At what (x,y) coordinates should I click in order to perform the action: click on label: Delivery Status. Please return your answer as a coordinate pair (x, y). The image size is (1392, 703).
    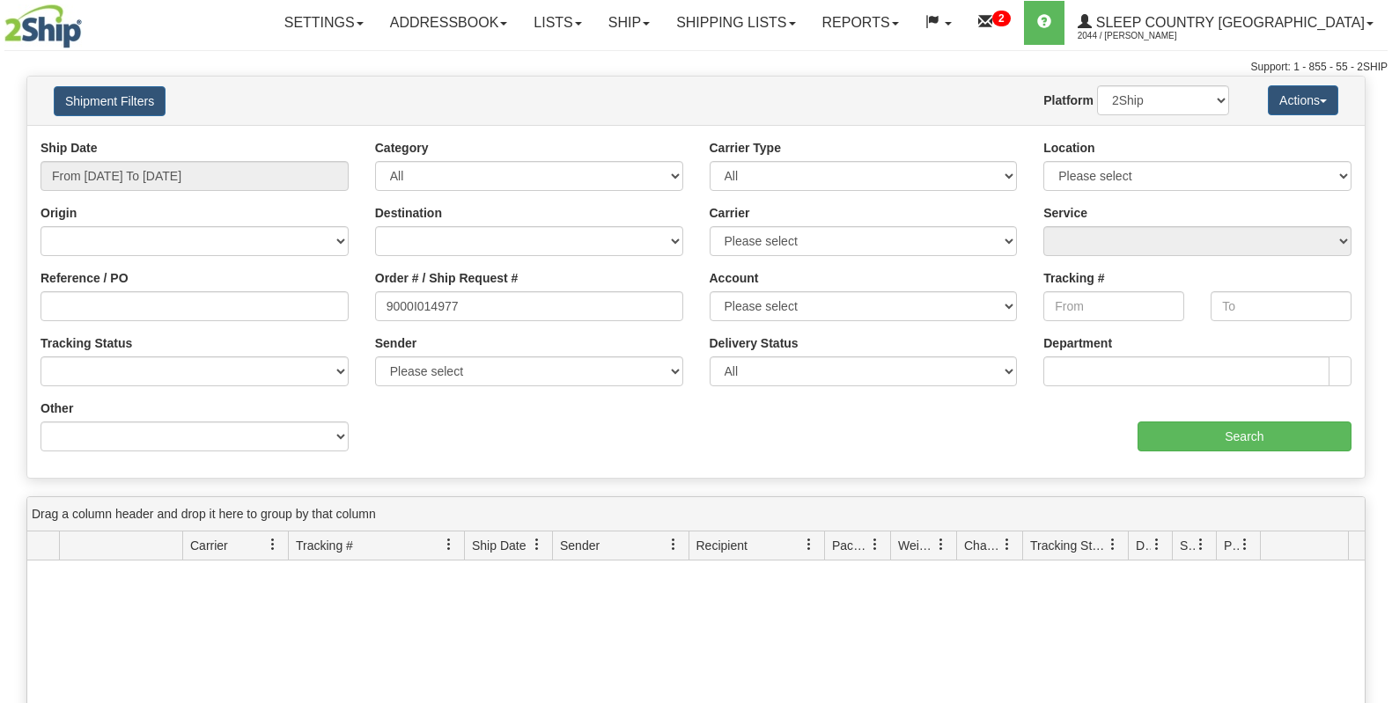
    Looking at the image, I should click on (753, 343).